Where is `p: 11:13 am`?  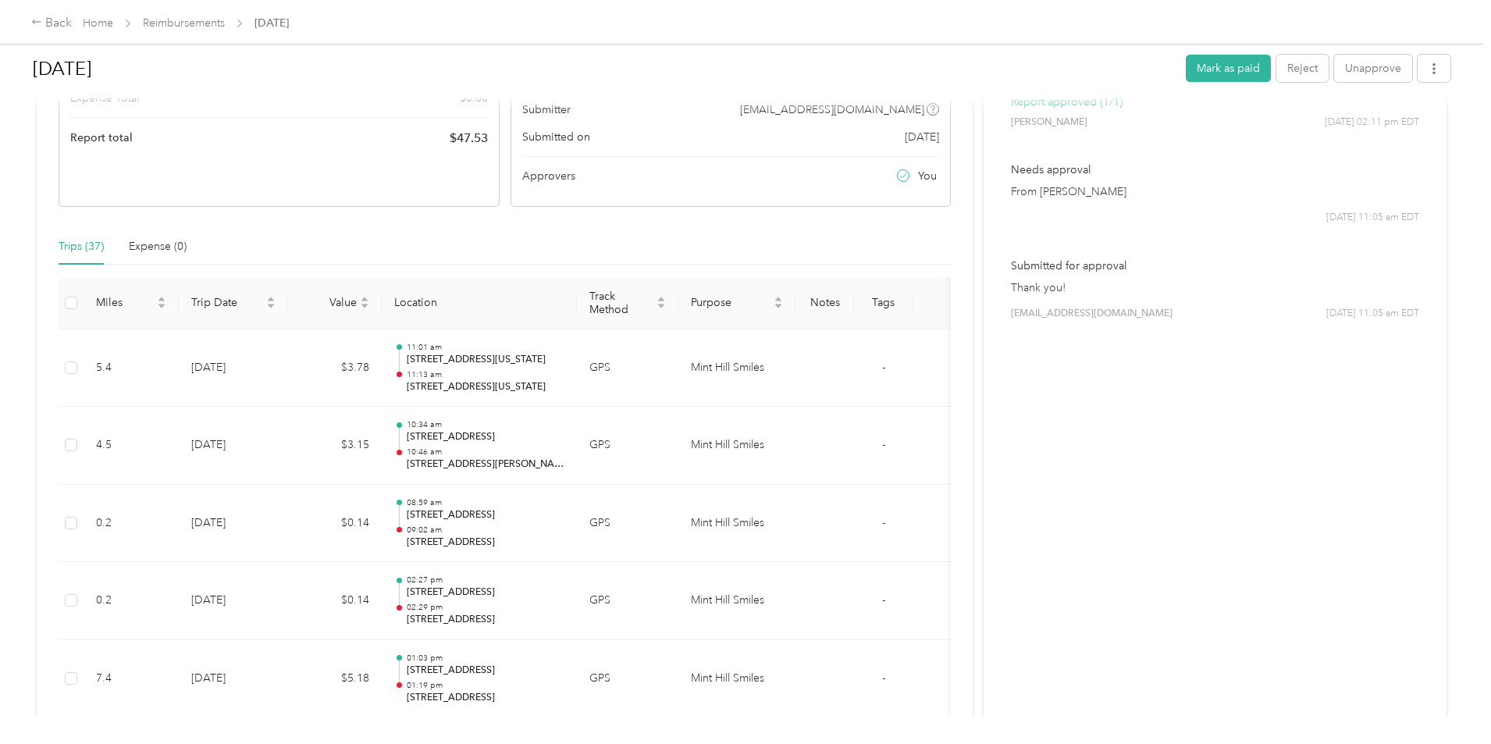 p: 11:13 am is located at coordinates (486, 375).